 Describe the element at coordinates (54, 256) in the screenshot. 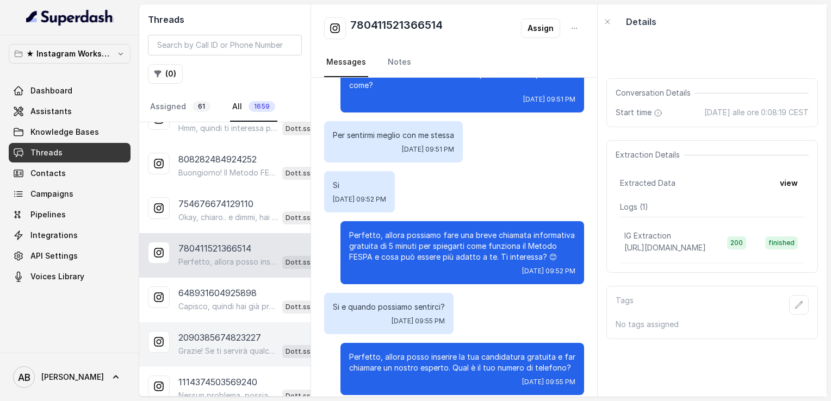

I see `span: API Settings` at that location.